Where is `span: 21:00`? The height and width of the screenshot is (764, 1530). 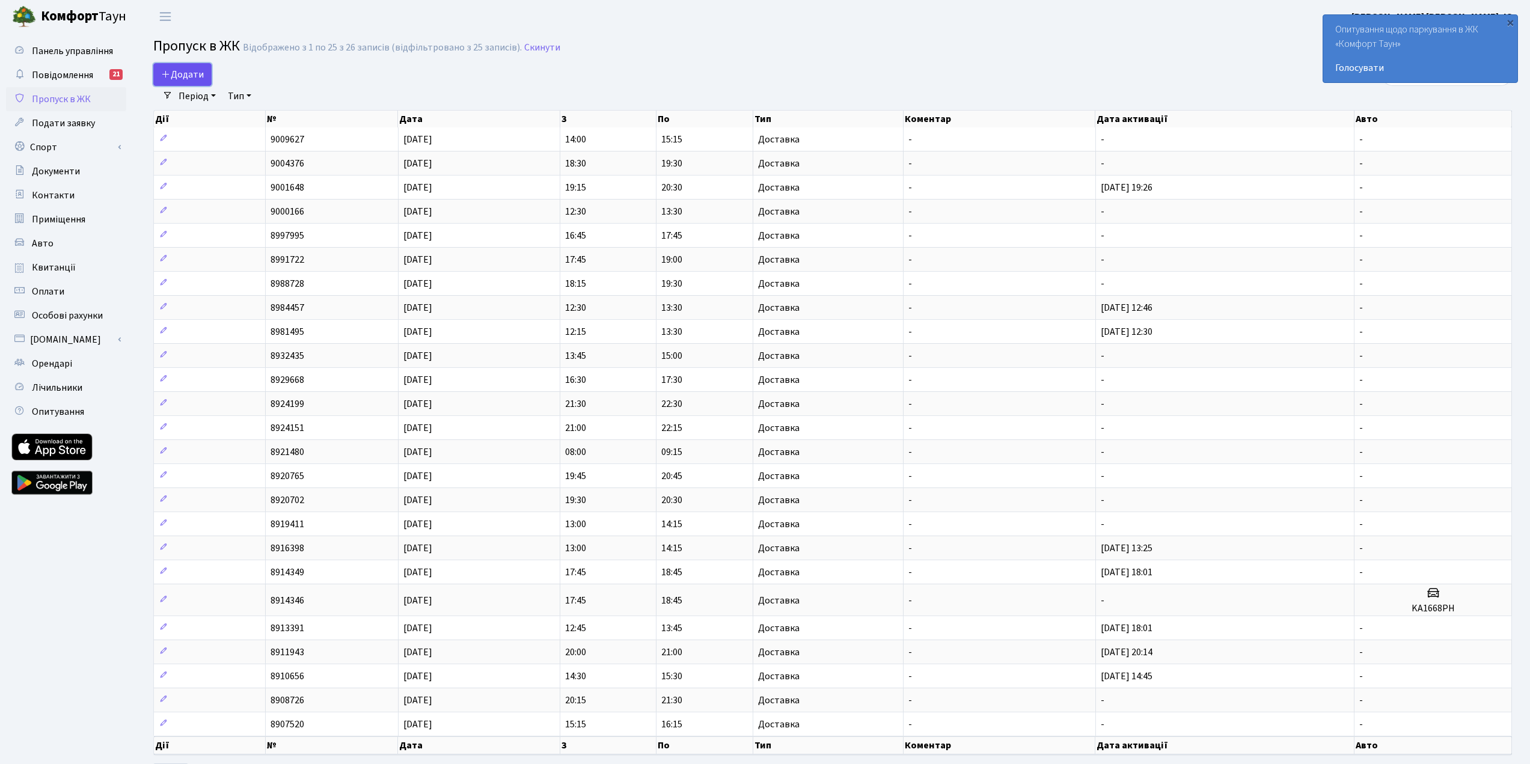 span: 21:00 is located at coordinates (575, 428).